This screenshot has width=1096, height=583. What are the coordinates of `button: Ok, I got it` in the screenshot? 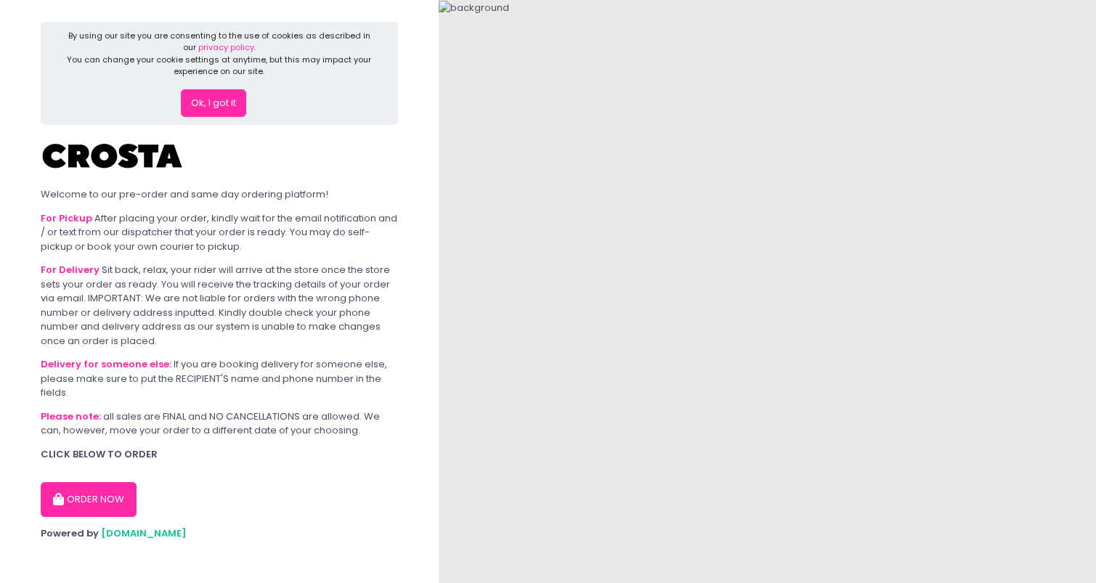 It's located at (214, 103).